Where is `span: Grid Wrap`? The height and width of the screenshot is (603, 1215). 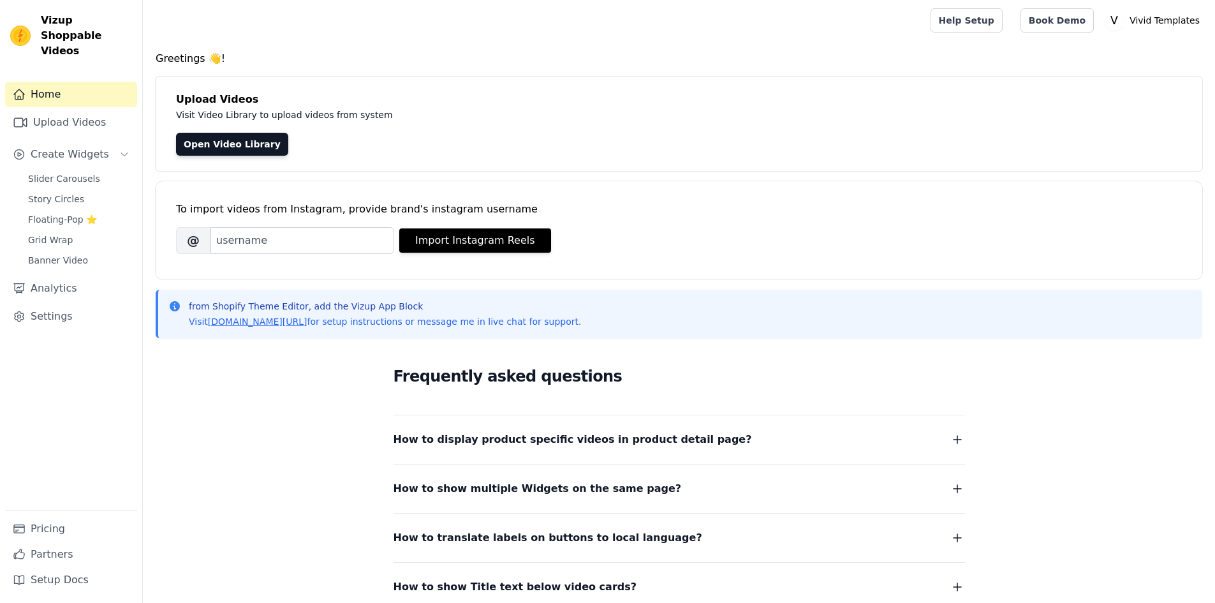 span: Grid Wrap is located at coordinates (50, 240).